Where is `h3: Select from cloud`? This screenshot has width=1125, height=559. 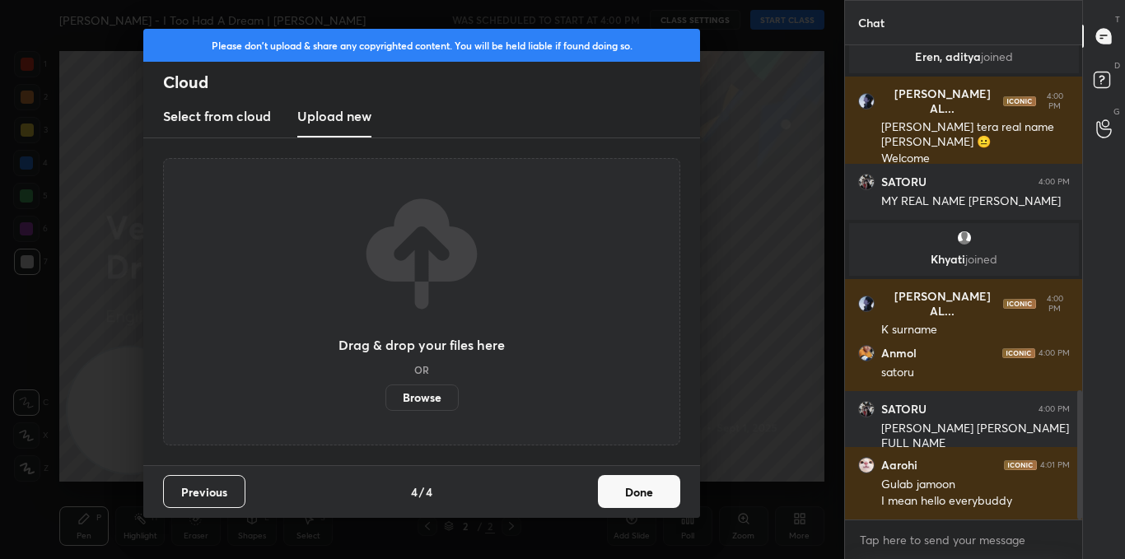
h3: Select from cloud is located at coordinates (217, 116).